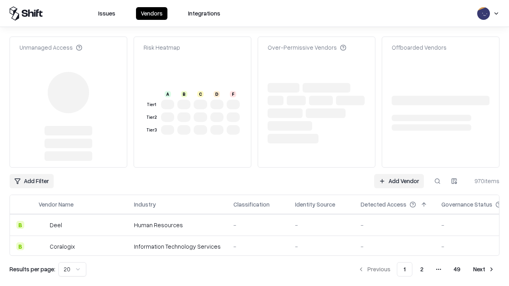  What do you see at coordinates (251, 204) in the screenshot?
I see `div: Classification` at bounding box center [251, 204].